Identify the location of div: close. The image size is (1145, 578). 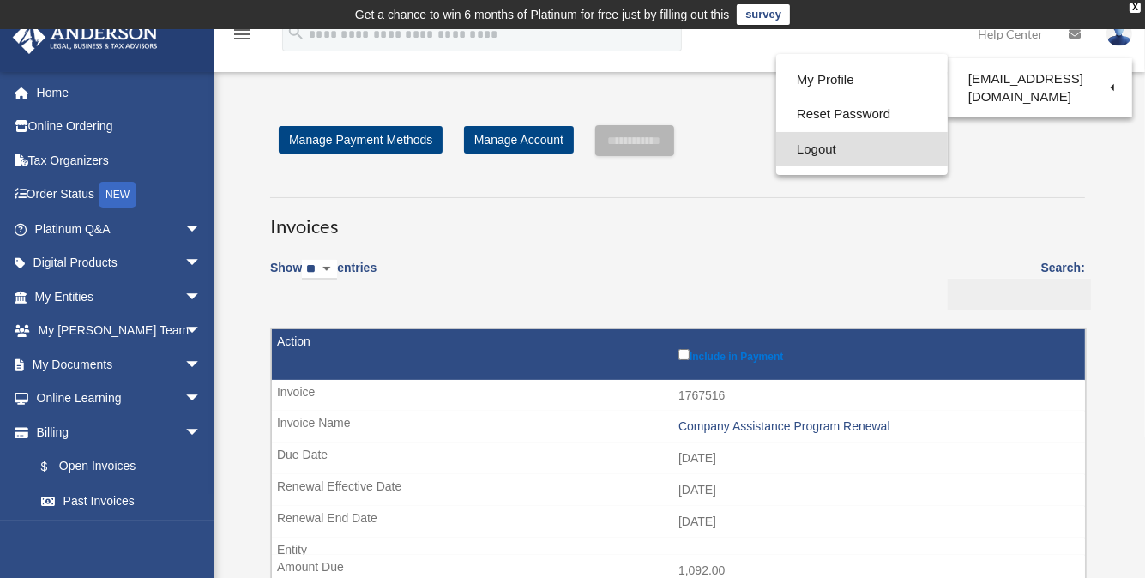
(1135, 8).